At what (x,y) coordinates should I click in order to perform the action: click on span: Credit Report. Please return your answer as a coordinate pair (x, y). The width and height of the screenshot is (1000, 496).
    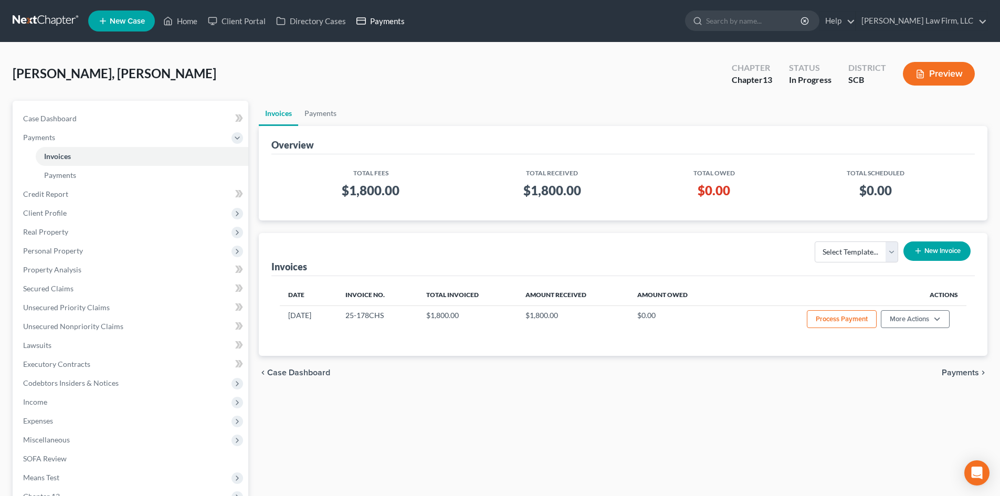
    Looking at the image, I should click on (46, 194).